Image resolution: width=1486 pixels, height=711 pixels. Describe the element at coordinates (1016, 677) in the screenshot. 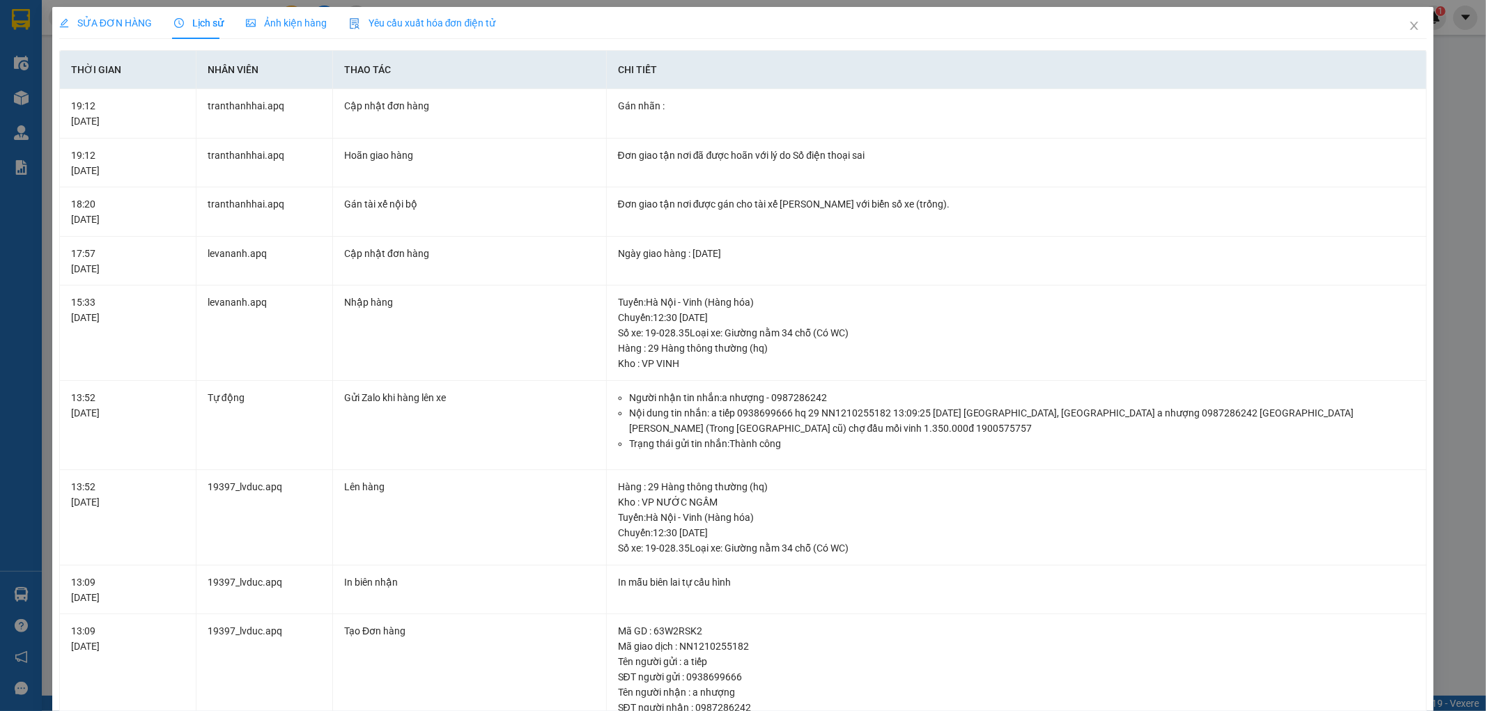

I see `div: SĐT người gửi : 0938699666` at that location.